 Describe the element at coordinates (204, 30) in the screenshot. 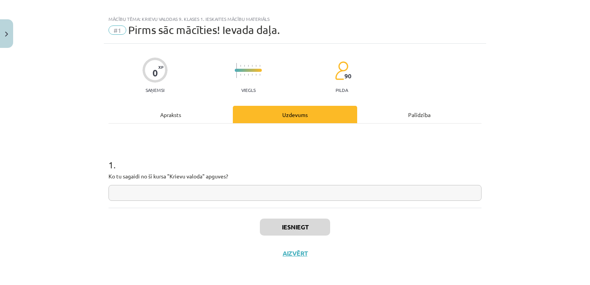

I see `span: Pirms sāc mācīties! Ievada daļa.` at that location.